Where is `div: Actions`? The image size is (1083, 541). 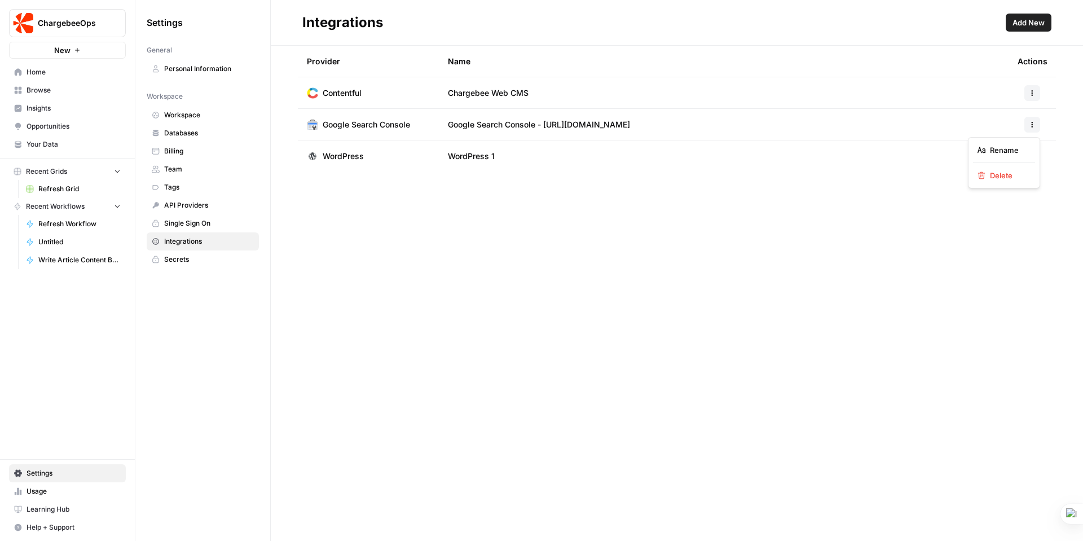
div: Actions is located at coordinates (1032, 61).